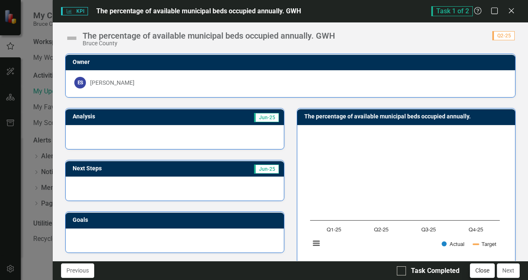 This screenshot has width=528, height=280. Describe the element at coordinates (405, 194) in the screenshot. I see `svg: Interactive chart` at that location.